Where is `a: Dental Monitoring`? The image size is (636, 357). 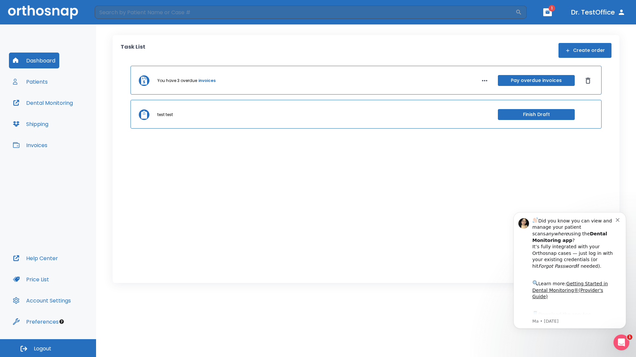 a: Dental Monitoring is located at coordinates (43, 103).